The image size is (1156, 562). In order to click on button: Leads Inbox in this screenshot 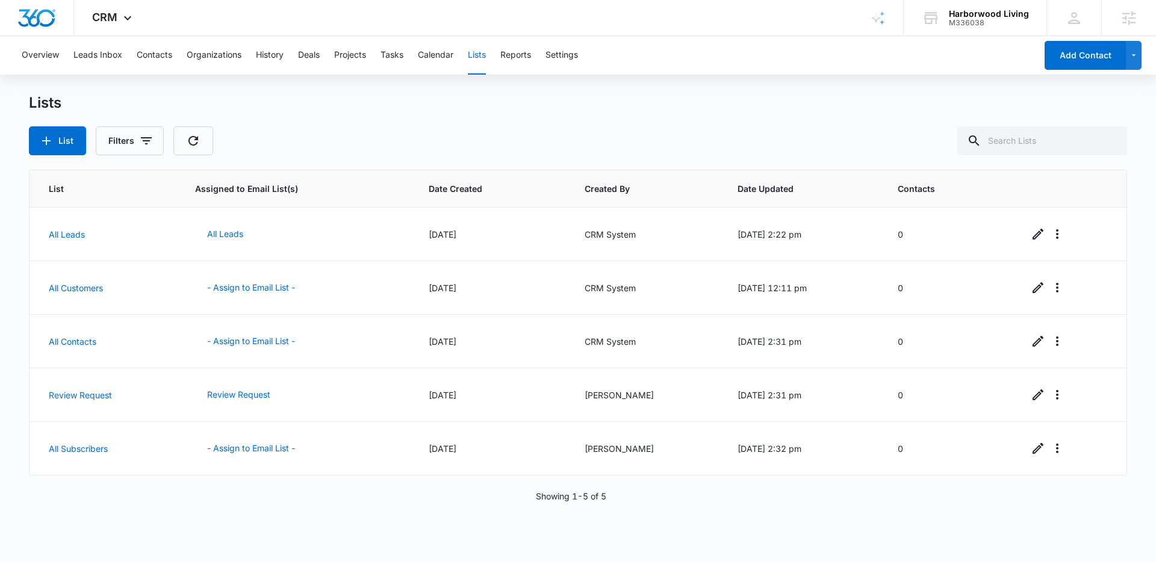, I will do `click(97, 55)`.